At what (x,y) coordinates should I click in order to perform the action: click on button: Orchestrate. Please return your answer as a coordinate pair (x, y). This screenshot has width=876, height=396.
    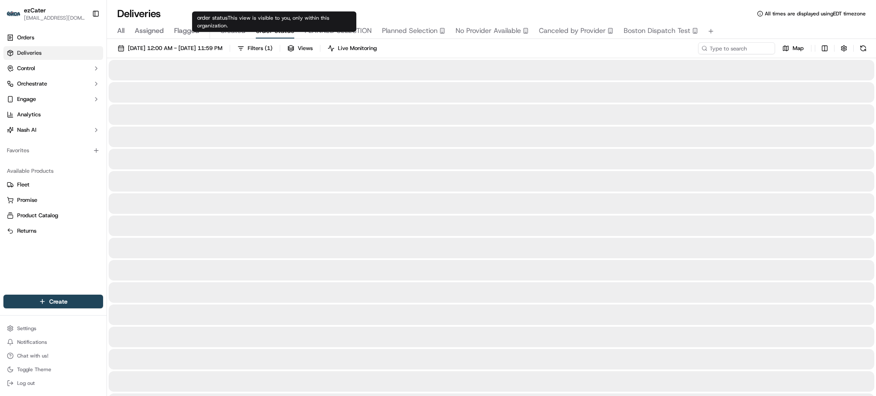
    Looking at the image, I should click on (53, 84).